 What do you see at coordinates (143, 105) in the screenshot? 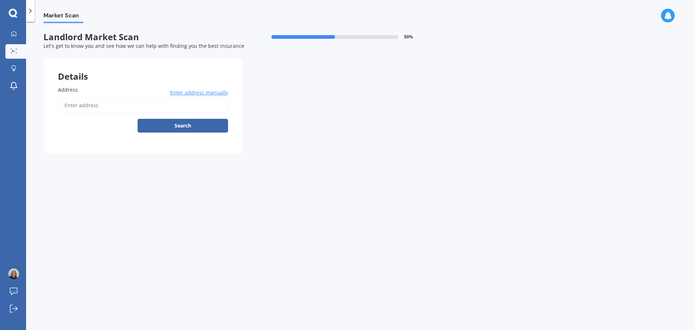
I see `input: Enter address` at bounding box center [143, 105].